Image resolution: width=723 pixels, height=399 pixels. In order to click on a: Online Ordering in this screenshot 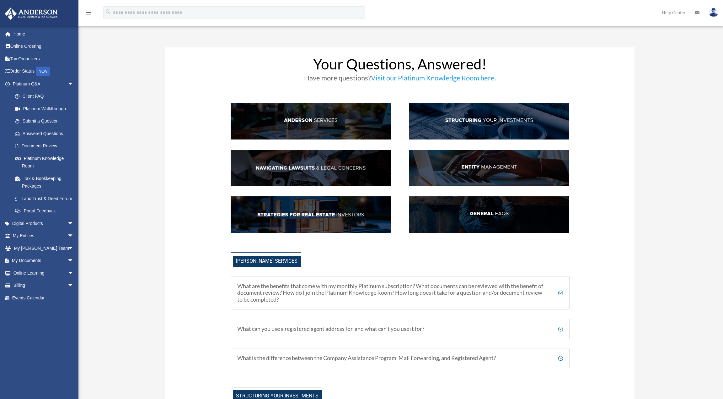, I will do `click(44, 46)`.